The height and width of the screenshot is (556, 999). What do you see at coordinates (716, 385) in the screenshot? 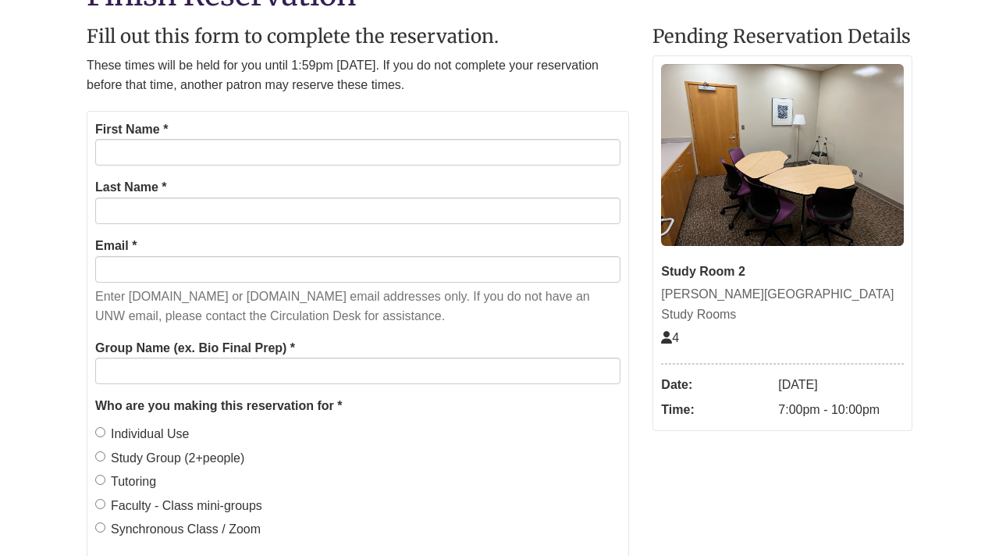
I see `dt: Date:` at bounding box center [716, 385].